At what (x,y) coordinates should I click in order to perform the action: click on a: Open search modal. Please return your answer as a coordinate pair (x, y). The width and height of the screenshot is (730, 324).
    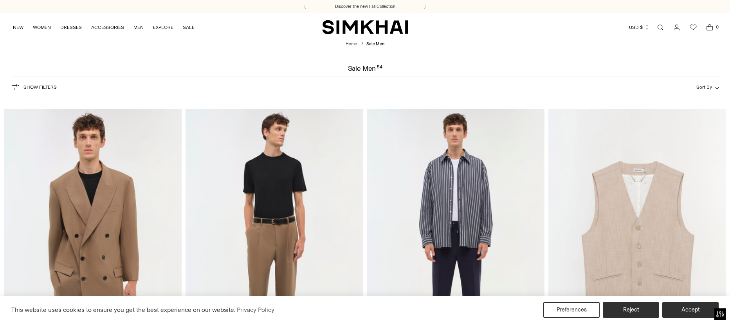
    Looking at the image, I should click on (660, 27).